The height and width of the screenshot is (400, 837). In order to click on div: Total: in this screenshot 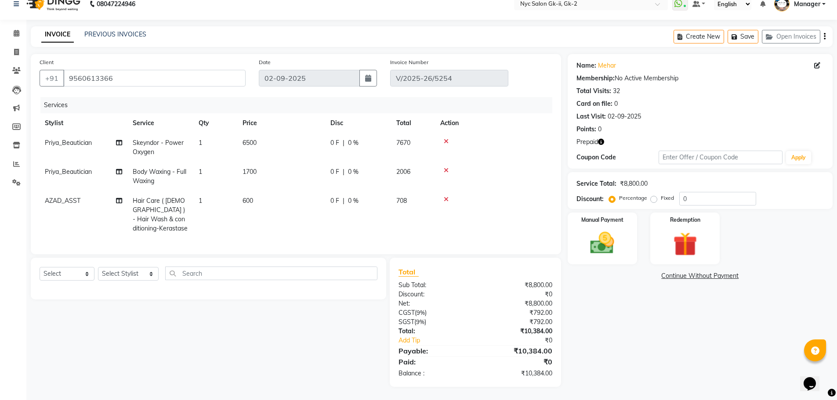, I will do `click(433, 331)`.